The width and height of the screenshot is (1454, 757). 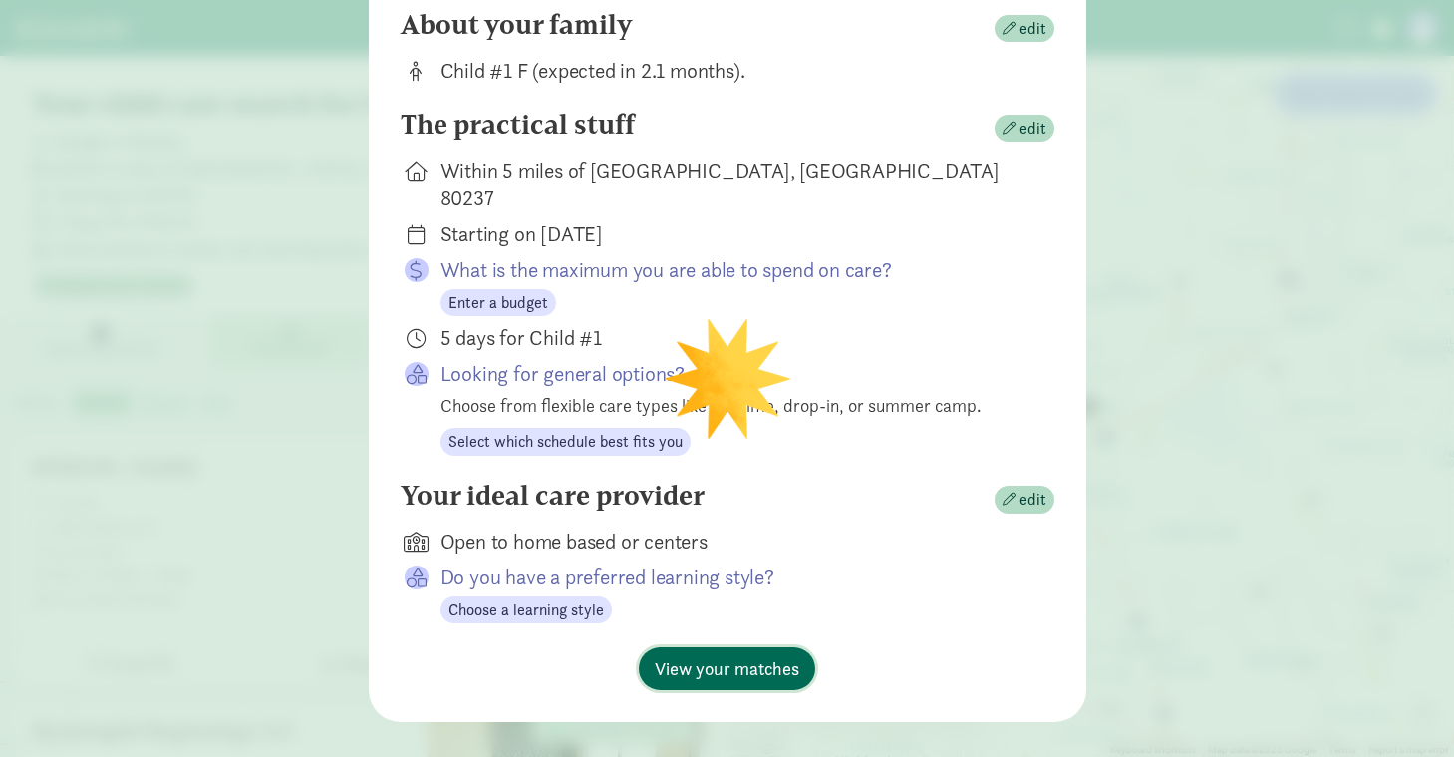 I want to click on p: What is the maximum you are able to spend on care?, so click(x=732, y=270).